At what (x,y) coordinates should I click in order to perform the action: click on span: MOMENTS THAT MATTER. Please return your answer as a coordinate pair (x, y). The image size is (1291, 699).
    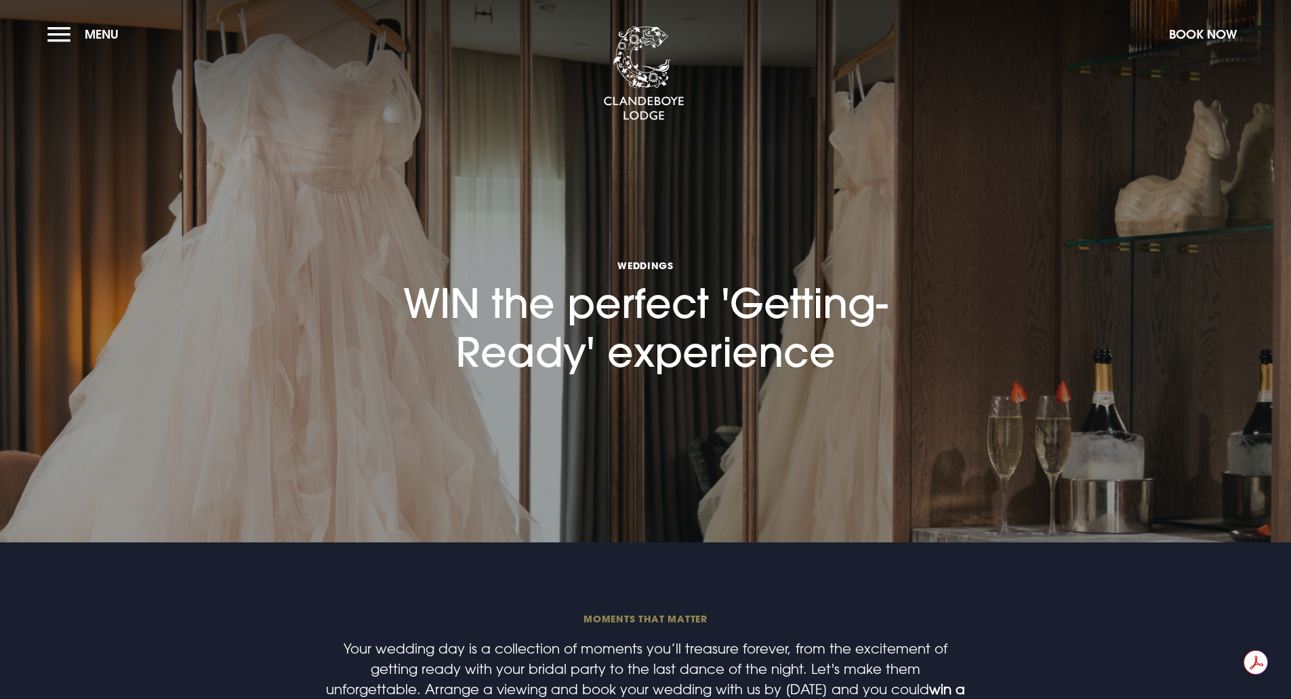
    Looking at the image, I should click on (645, 618).